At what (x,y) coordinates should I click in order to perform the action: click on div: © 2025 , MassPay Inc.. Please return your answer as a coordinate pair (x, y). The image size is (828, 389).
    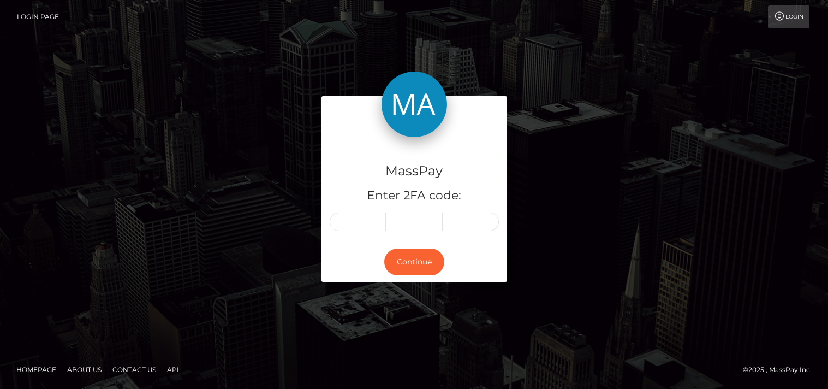
    Looking at the image, I should click on (781, 369).